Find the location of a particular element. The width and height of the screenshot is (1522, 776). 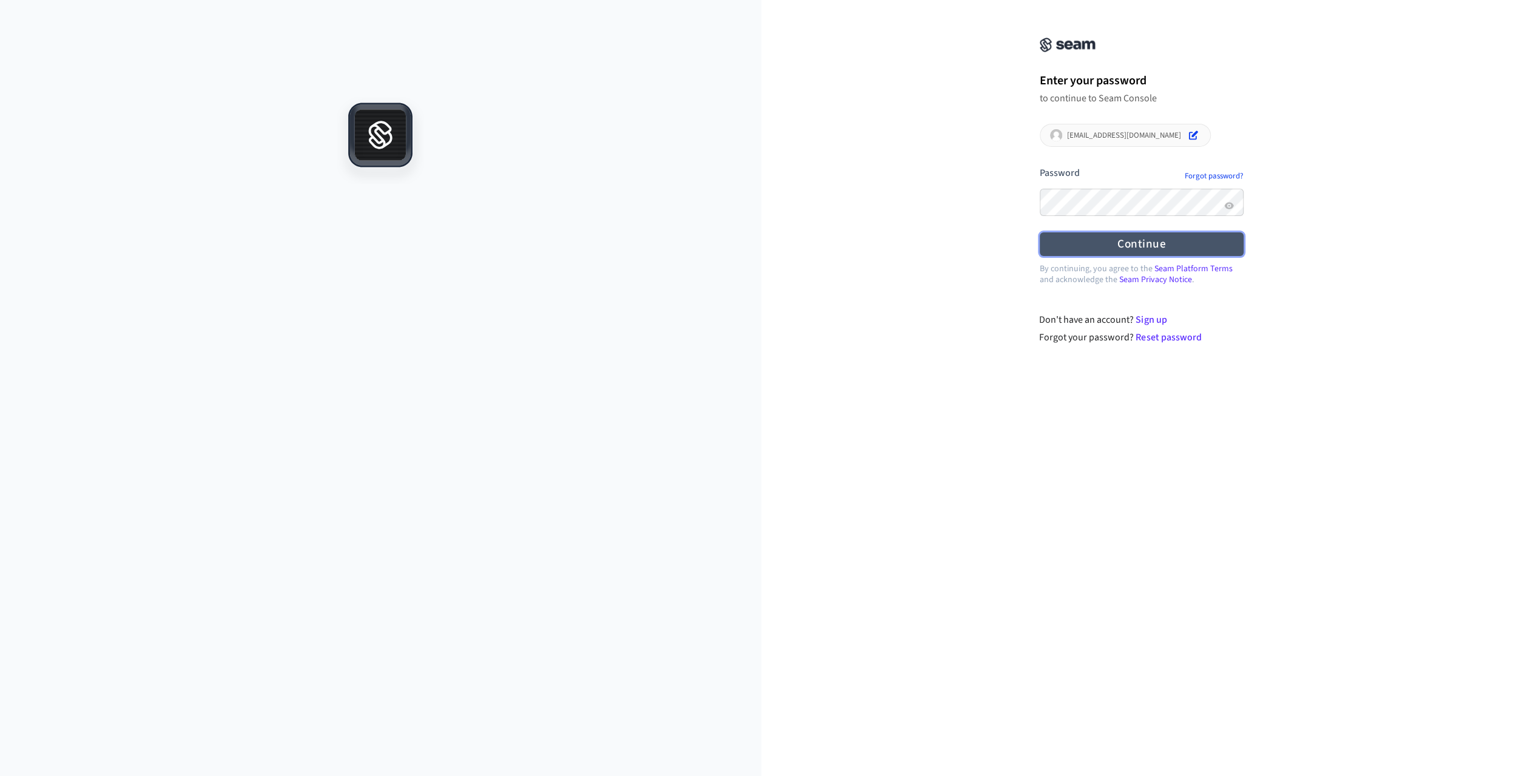

a: Forgot password? is located at coordinates (1214, 176).